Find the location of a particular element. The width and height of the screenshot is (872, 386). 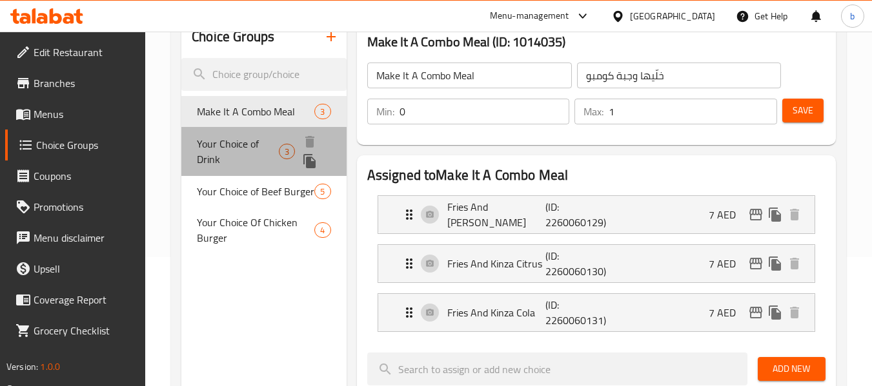

div: Your Choice of Drink3deleteduplicate is located at coordinates (263, 152).